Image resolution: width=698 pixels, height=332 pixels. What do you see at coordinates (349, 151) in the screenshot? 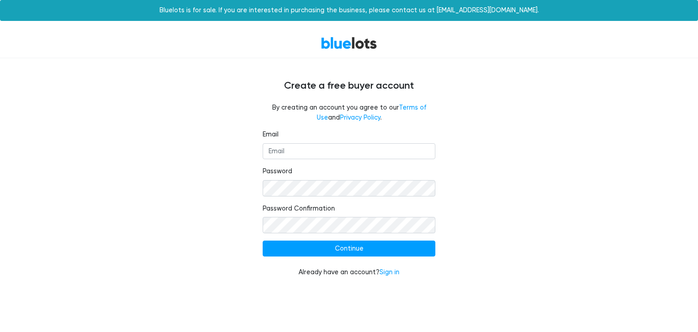
I see `input: Email` at bounding box center [349, 151].